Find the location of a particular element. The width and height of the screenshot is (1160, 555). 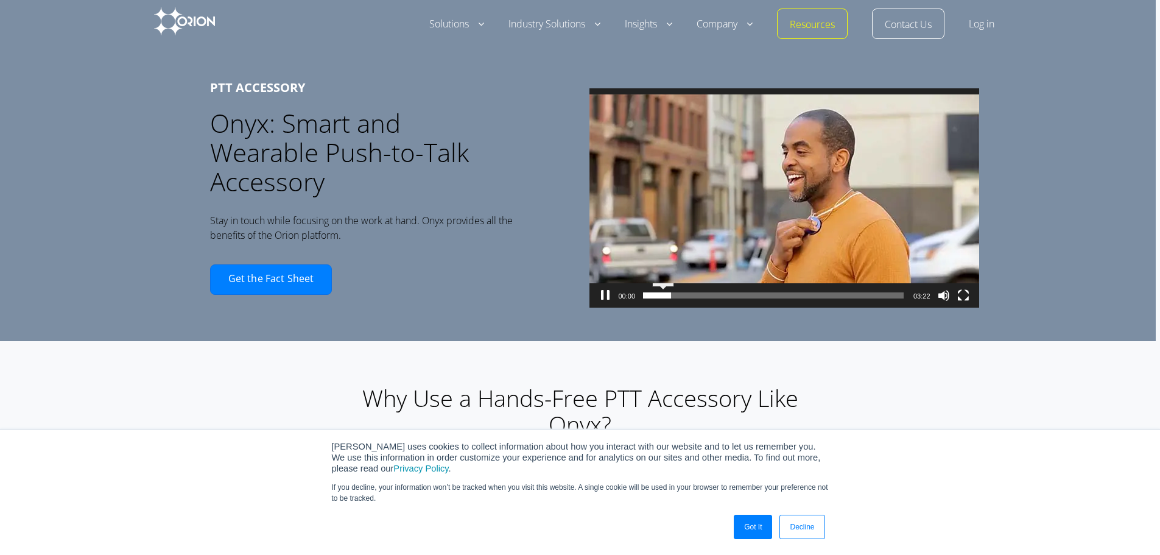

h6: PTT ACCESSORY is located at coordinates (362, 88).